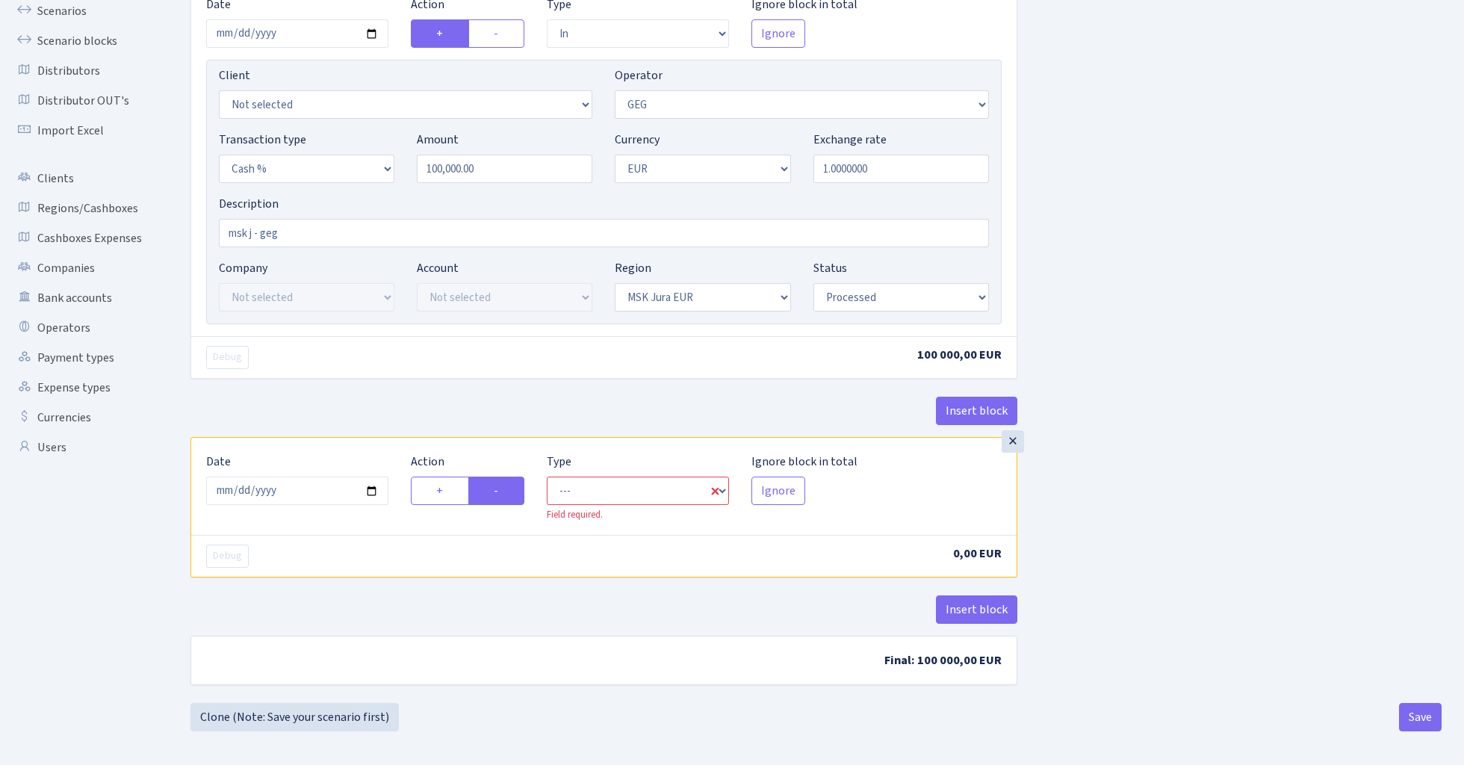  I want to click on div: Field required., so click(638, 515).